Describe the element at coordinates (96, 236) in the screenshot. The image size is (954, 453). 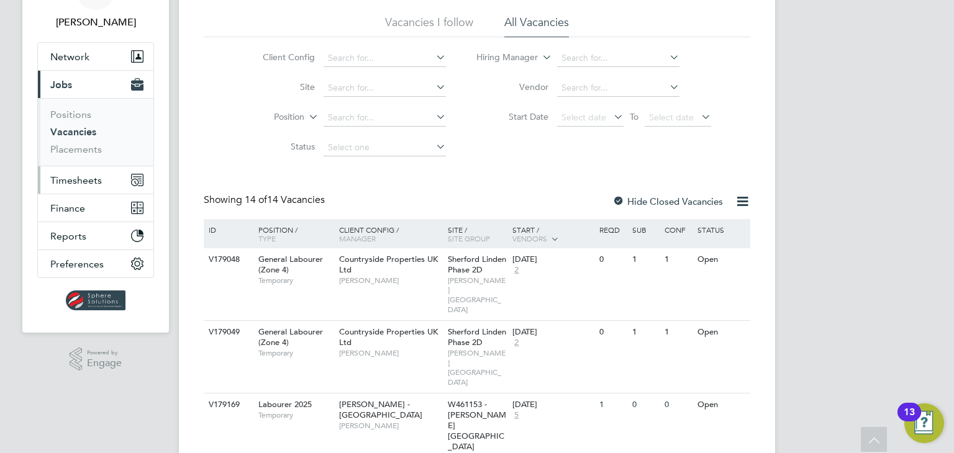
I see `button: Reports` at that location.